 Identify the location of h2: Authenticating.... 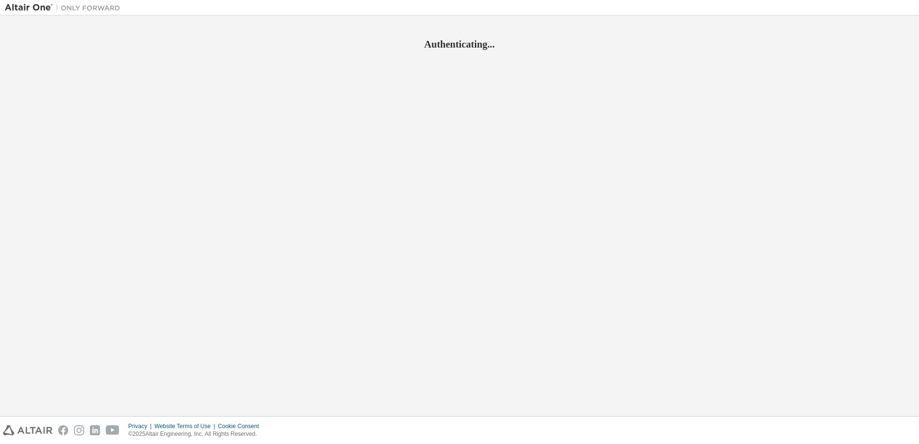
(460, 44).